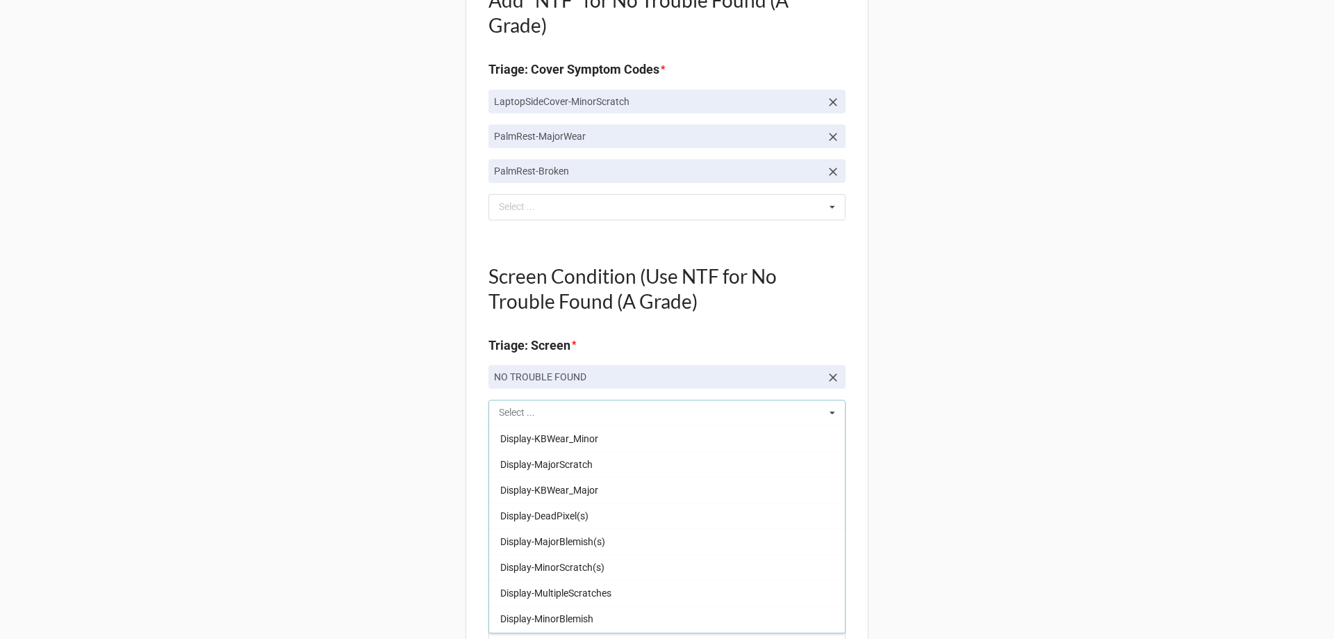 This screenshot has height=639, width=1334. What do you see at coordinates (657, 136) in the screenshot?
I see `p: PalmRest-MajorWear` at bounding box center [657, 136].